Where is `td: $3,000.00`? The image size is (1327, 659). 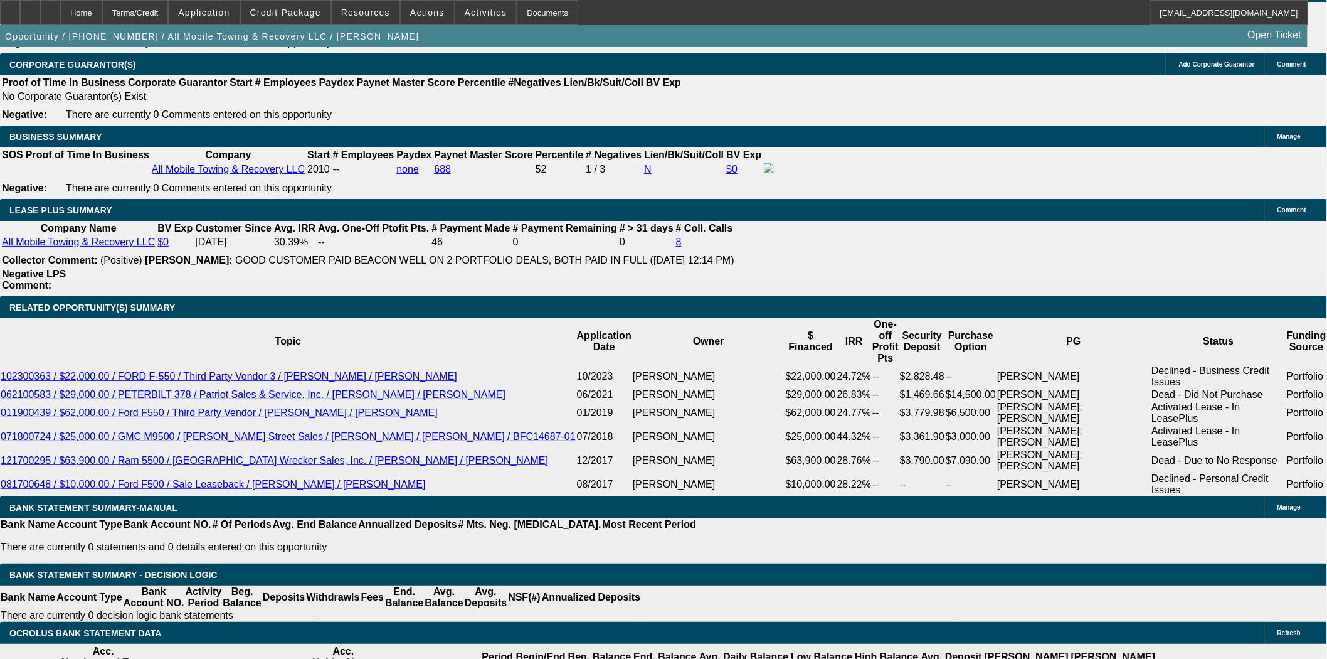
td: $3,000.00 is located at coordinates (971, 437).